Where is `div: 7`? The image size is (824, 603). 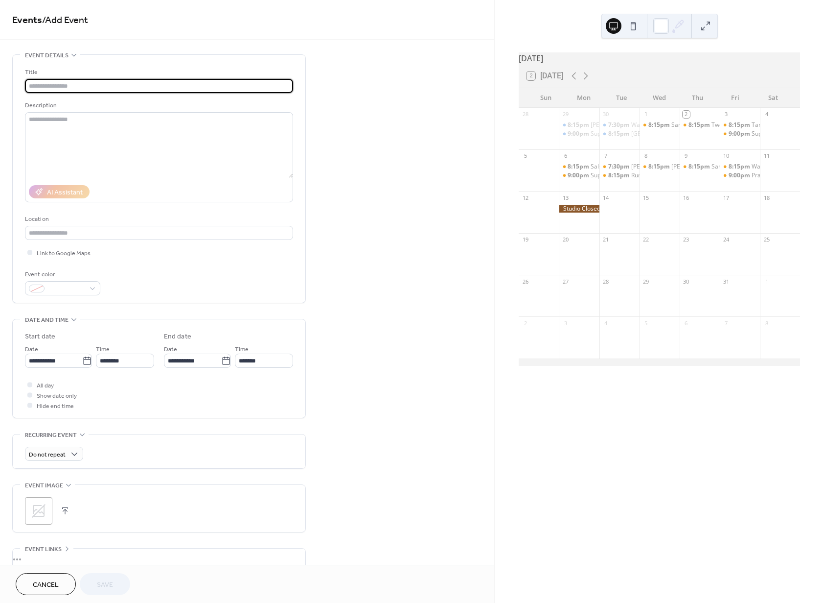
div: 7 is located at coordinates (606, 156).